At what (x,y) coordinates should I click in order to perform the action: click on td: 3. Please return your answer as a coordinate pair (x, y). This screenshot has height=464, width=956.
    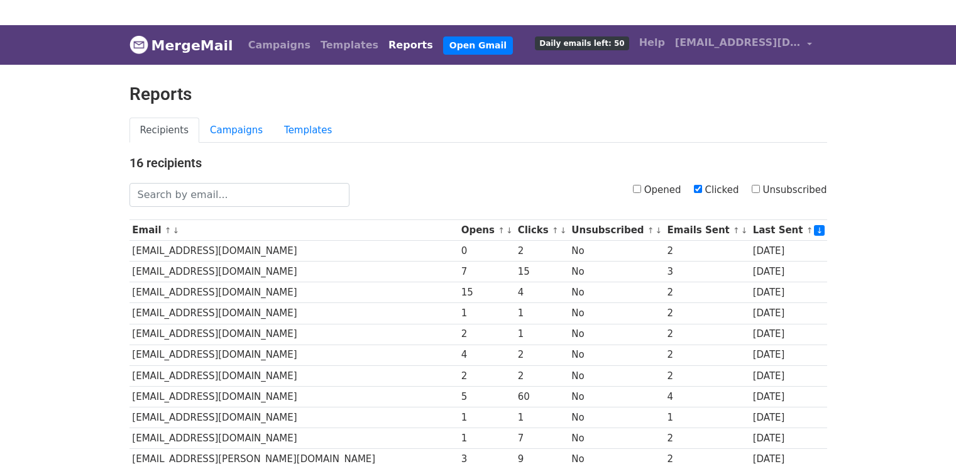
    Looking at the image, I should click on (707, 271).